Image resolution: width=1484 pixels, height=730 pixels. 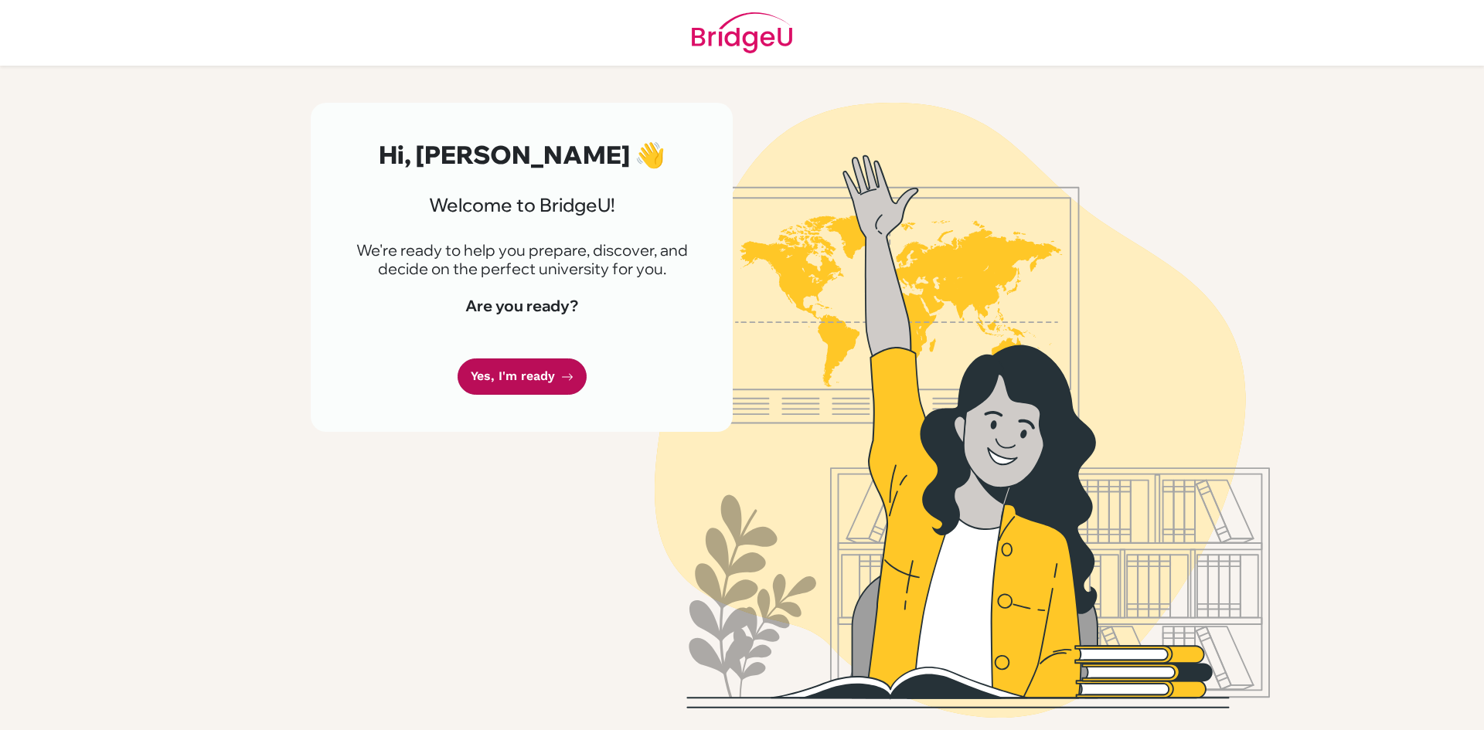 I want to click on p: We're ready to help you prepare, discover, and decide on the perfect university for you., so click(x=522, y=260).